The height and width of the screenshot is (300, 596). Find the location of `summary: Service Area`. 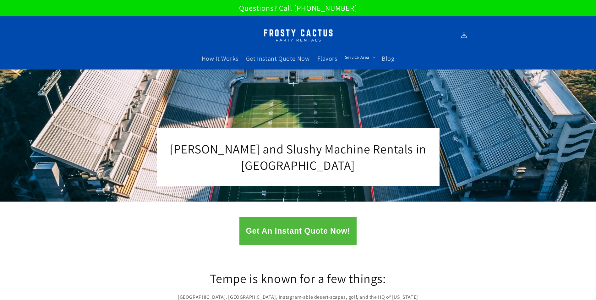

summary: Service Area is located at coordinates (359, 57).